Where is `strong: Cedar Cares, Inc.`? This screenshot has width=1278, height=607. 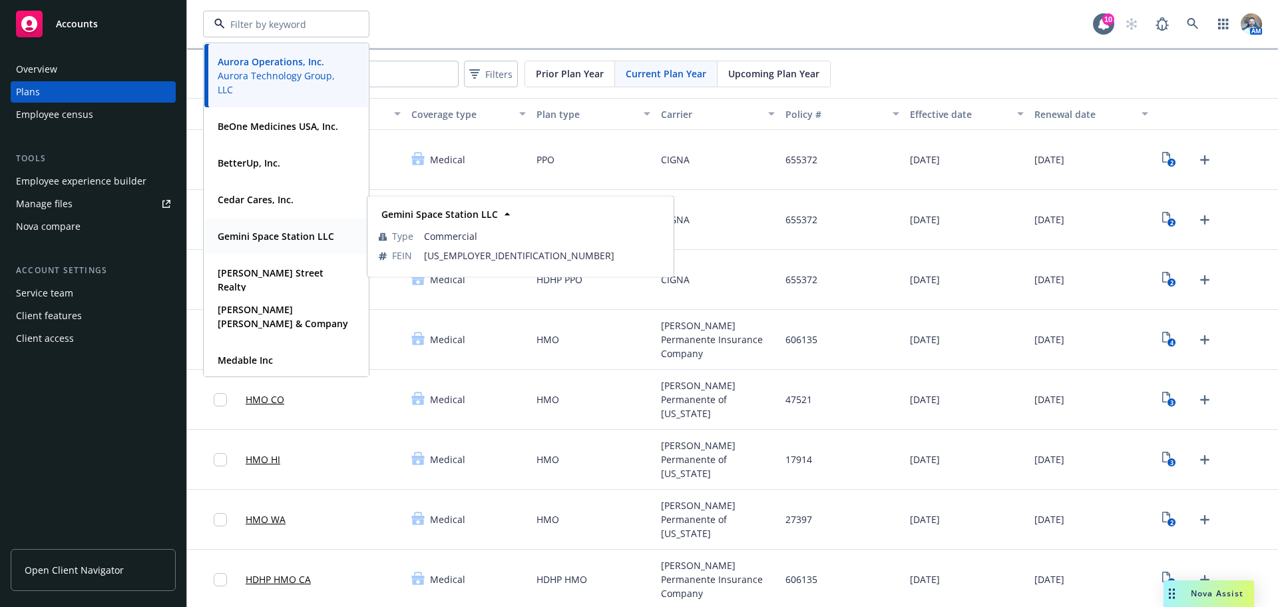
strong: Cedar Cares, Inc. is located at coordinates (256, 199).